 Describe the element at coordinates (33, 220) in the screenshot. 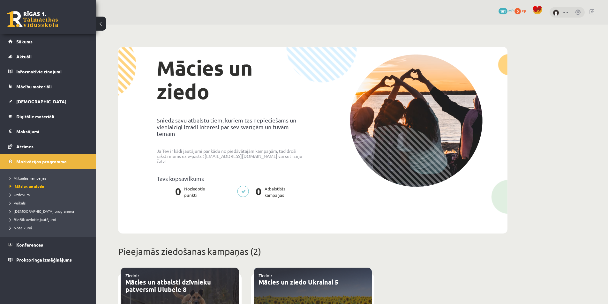

I see `span: Biežāk uzdotie jautājumi` at that location.